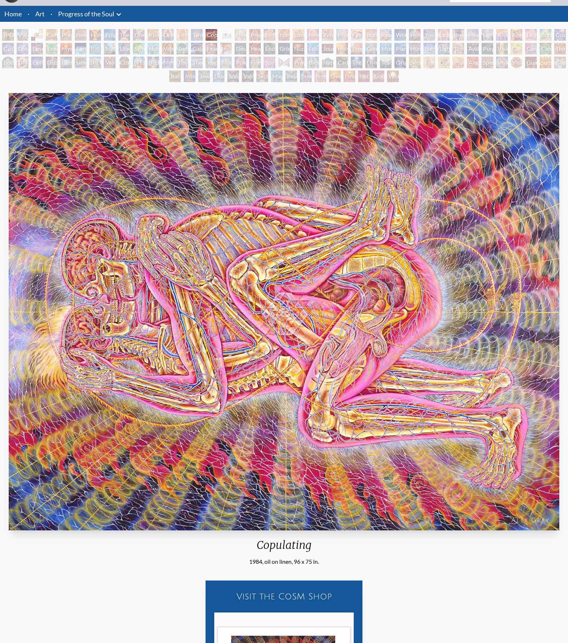 The width and height of the screenshot is (568, 643). What do you see at coordinates (364, 76) in the screenshot?
I see `div: Net of Being` at bounding box center [364, 76].